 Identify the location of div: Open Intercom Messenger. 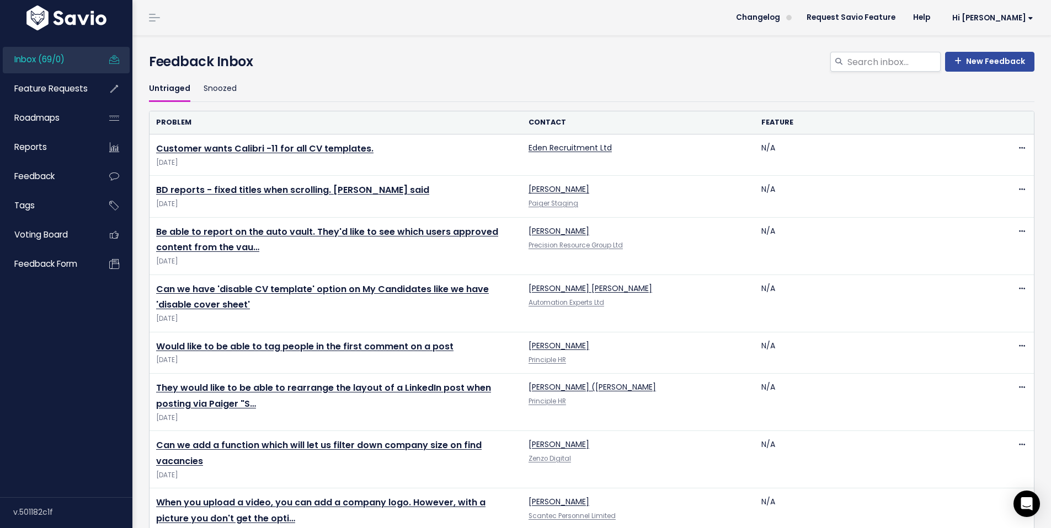
(1026, 504).